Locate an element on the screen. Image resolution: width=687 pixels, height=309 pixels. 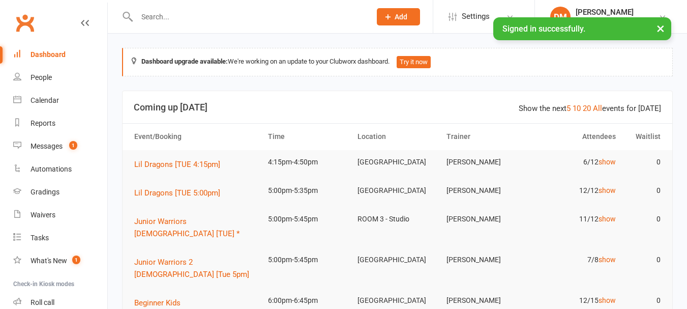
div: Dashboard is located at coordinates (48, 54).